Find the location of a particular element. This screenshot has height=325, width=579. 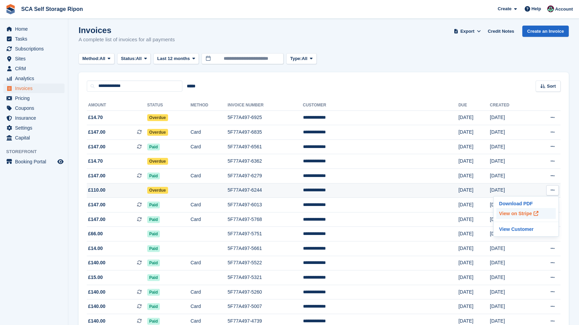

a: Credit Notes is located at coordinates (500, 31).